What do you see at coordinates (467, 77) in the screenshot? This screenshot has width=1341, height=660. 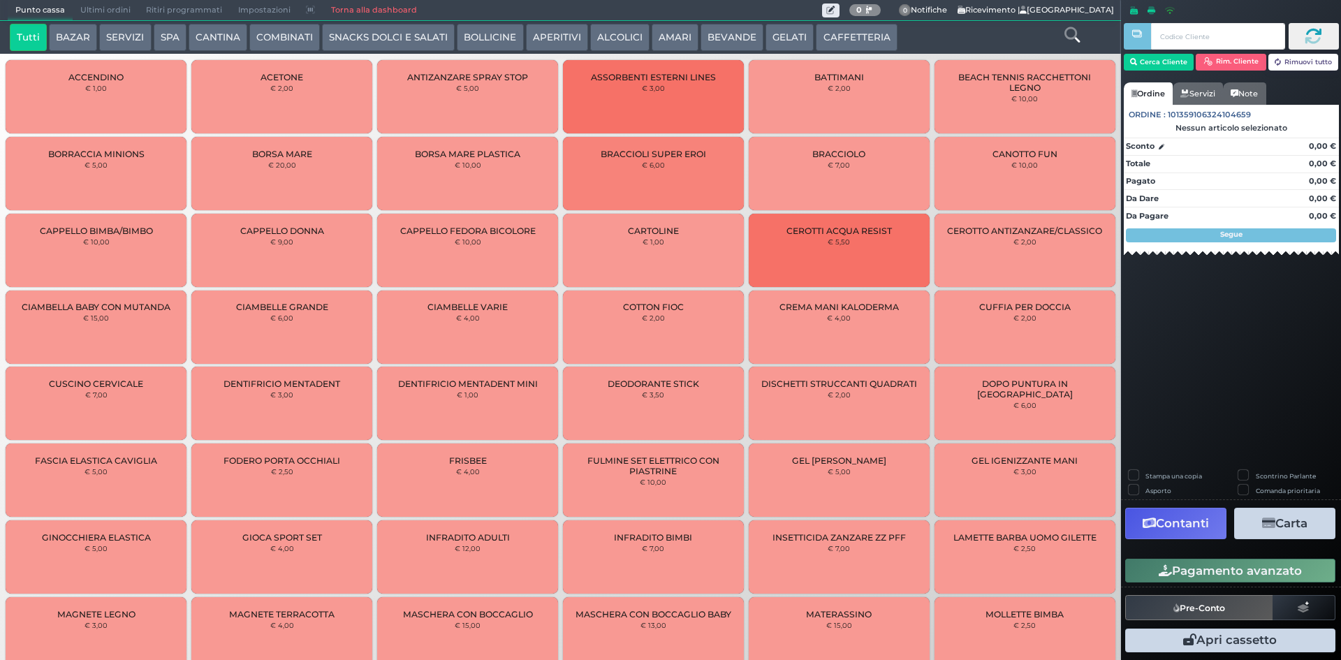 I see `span: ANTIZANZARE SPRAY STOP` at bounding box center [467, 77].